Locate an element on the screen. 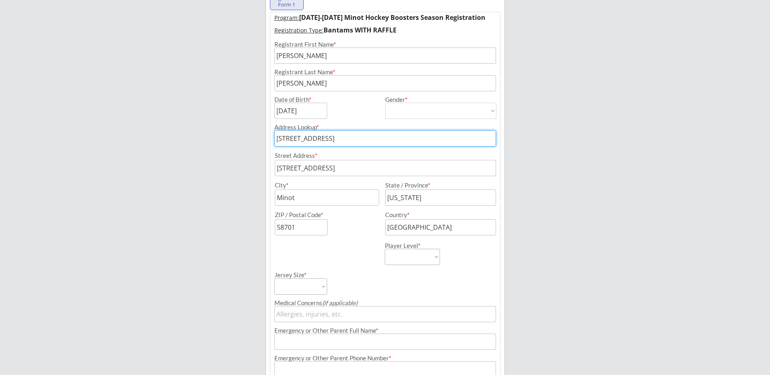 The width and height of the screenshot is (770, 375). input: Street, City, Province/State is located at coordinates (385, 138).